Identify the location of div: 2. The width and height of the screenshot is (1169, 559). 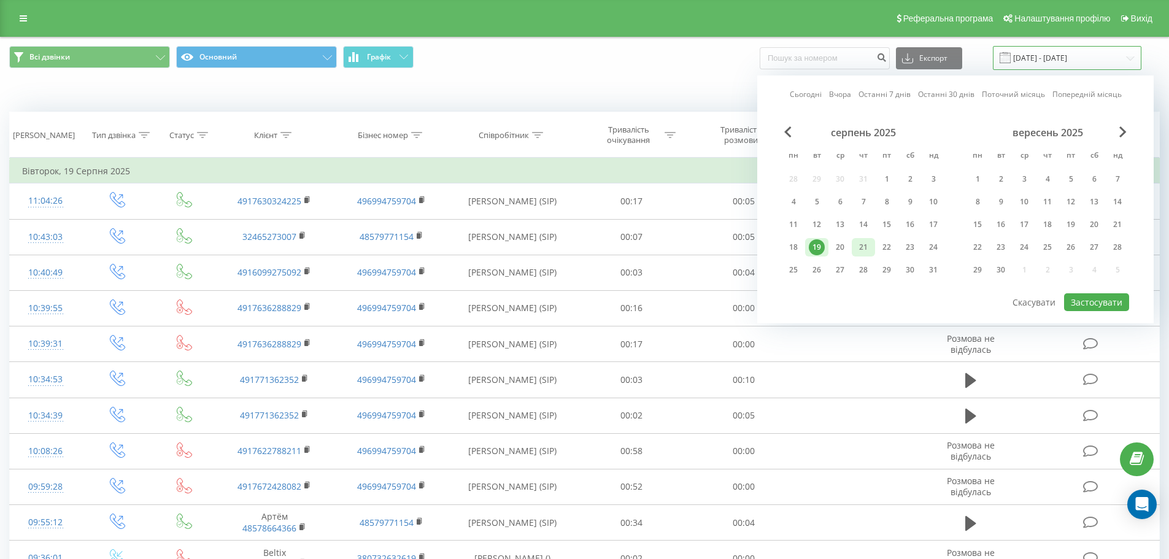
(1001, 179).